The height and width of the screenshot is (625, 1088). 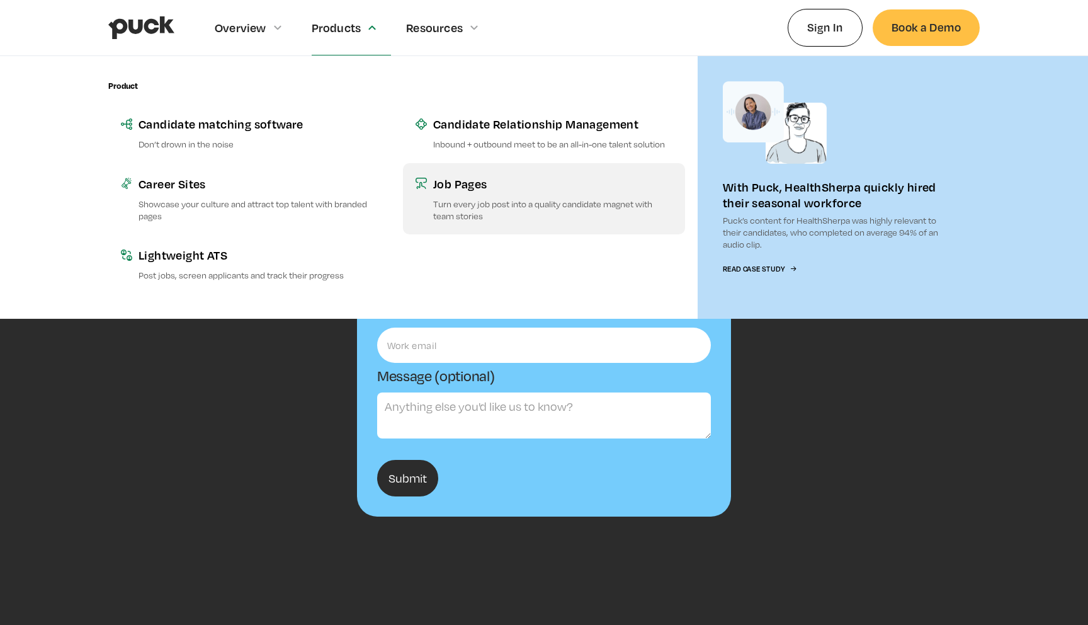 I want to click on a: Candidate matching softwareDon’t drown in the noise, so click(x=249, y=133).